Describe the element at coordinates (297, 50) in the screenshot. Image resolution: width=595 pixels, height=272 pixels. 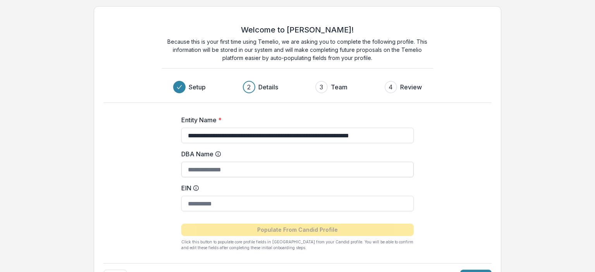
I see `p: Because this is your first time using Temelio, we are asking you to complete the following profil...` at that location.